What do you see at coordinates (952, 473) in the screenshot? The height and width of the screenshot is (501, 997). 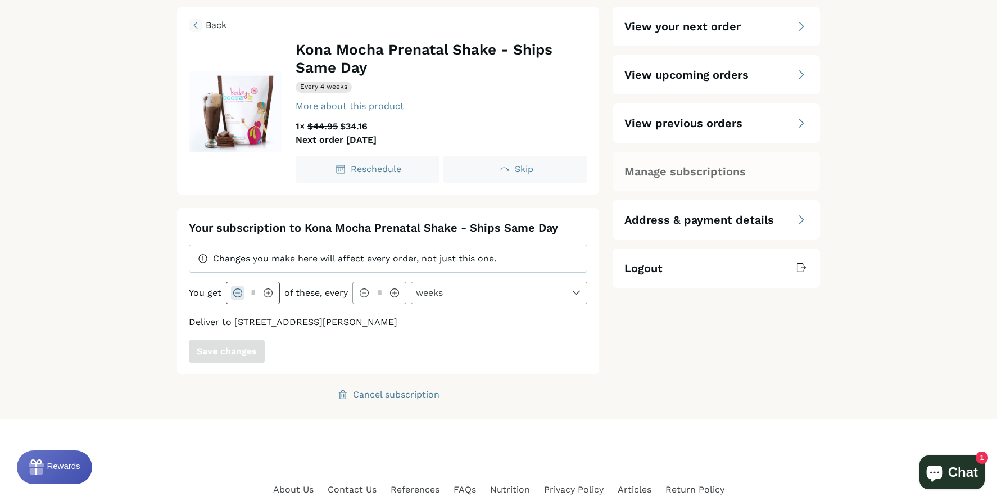 I see `inbox-online-store-chat: Shopify online store chat` at bounding box center [952, 473].